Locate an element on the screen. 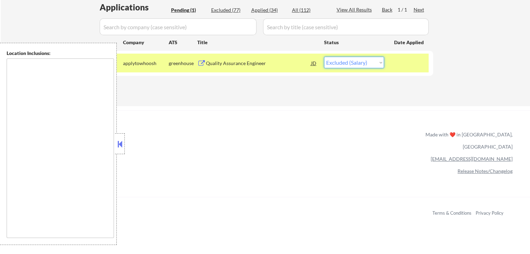  div: All (112) is located at coordinates (309, 10).